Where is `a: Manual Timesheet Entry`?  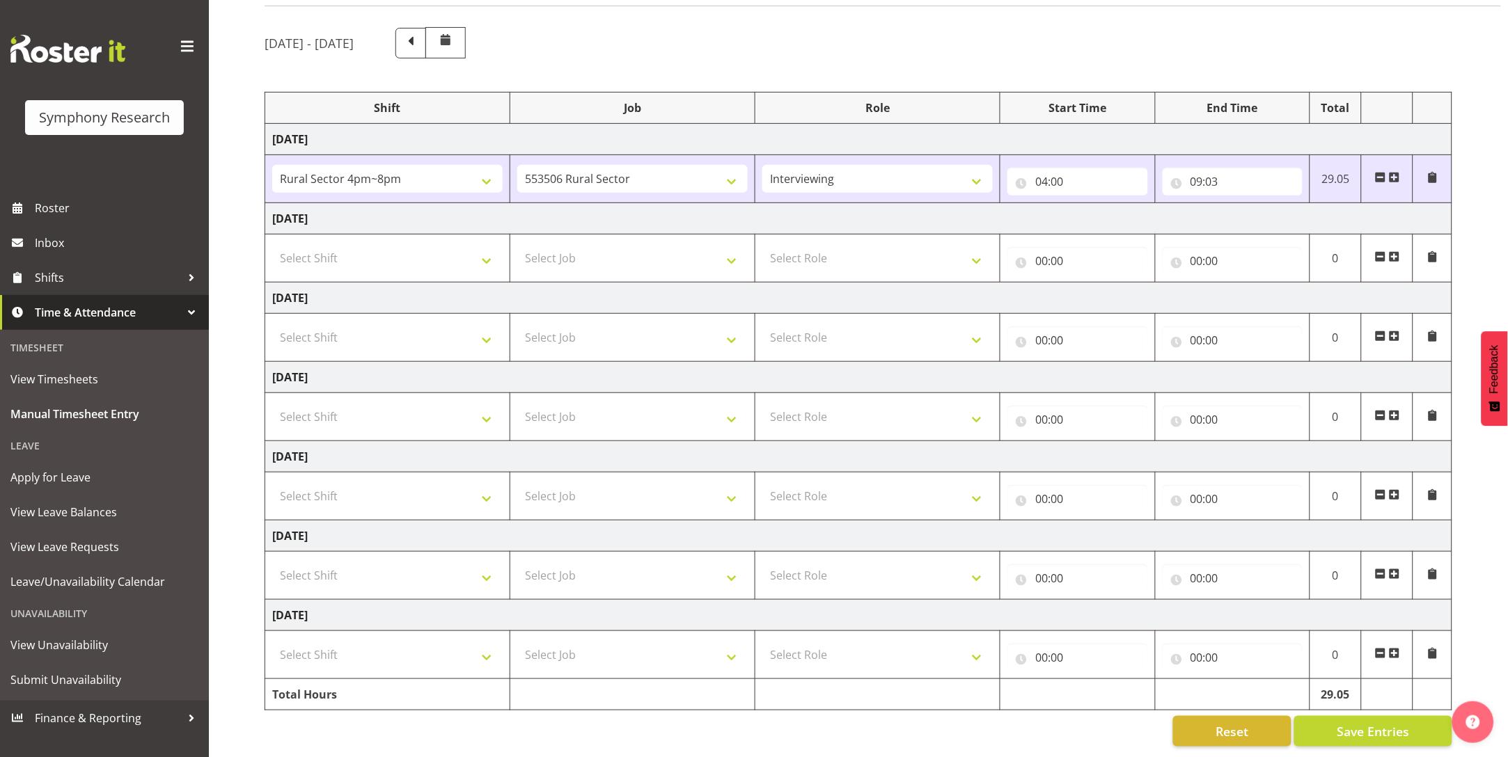
a: Manual Timesheet Entry is located at coordinates (104, 414).